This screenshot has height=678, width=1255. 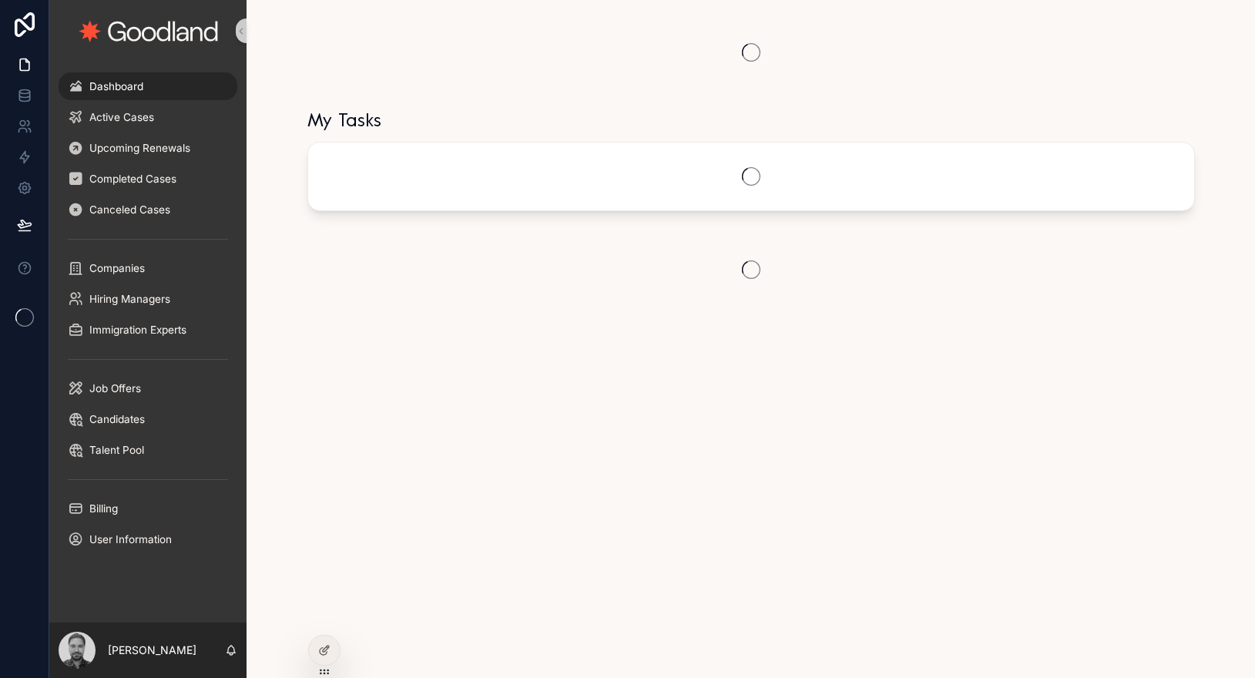 What do you see at coordinates (148, 317) in the screenshot?
I see `div: scrollable content` at bounding box center [148, 317].